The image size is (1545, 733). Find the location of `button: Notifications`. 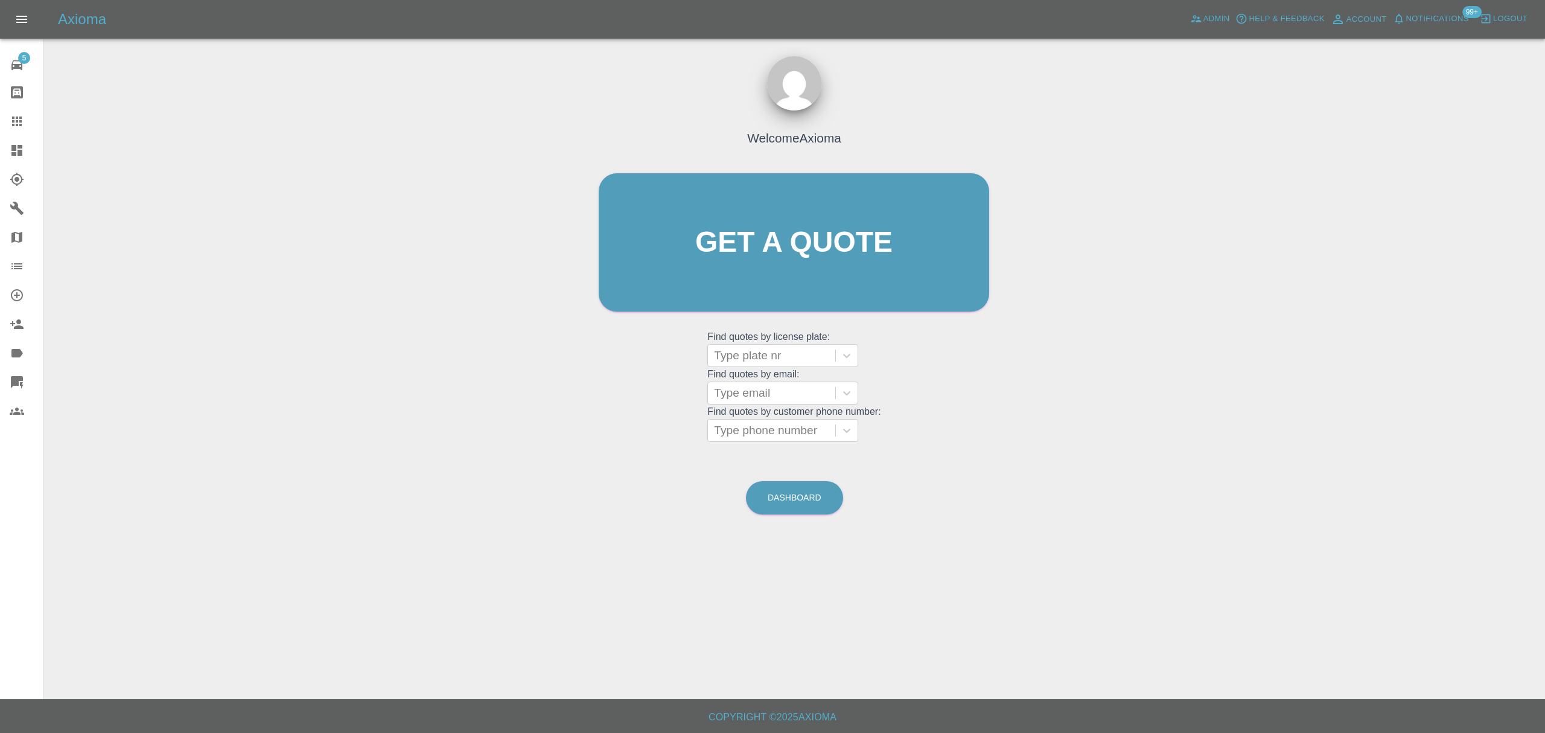

button: Notifications is located at coordinates (1431, 19).